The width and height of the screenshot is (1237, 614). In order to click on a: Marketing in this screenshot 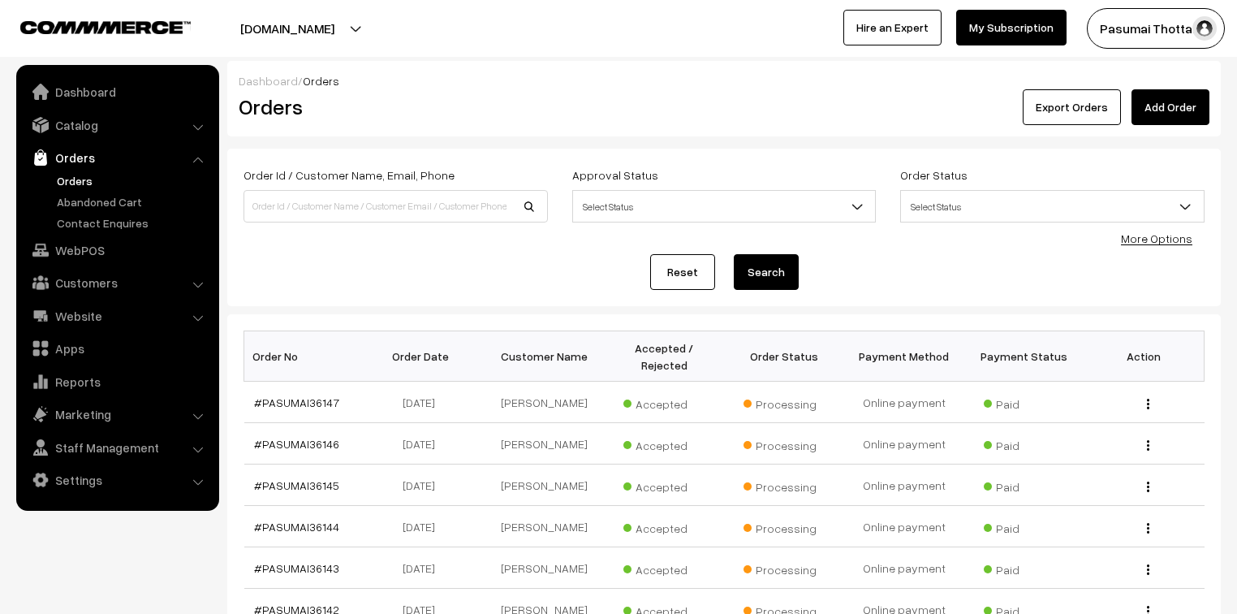, I will do `click(117, 414)`.